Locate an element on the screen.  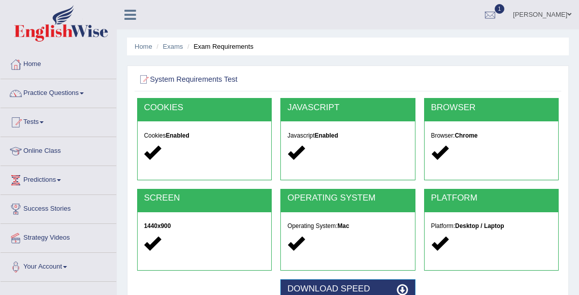
h2: System Requirements Test is located at coordinates (268, 80).